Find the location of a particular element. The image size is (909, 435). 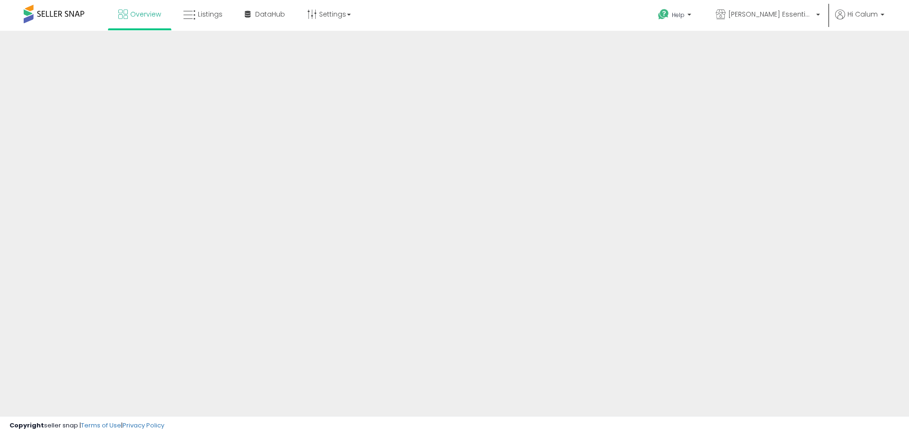

span: DataHub is located at coordinates (270, 14).